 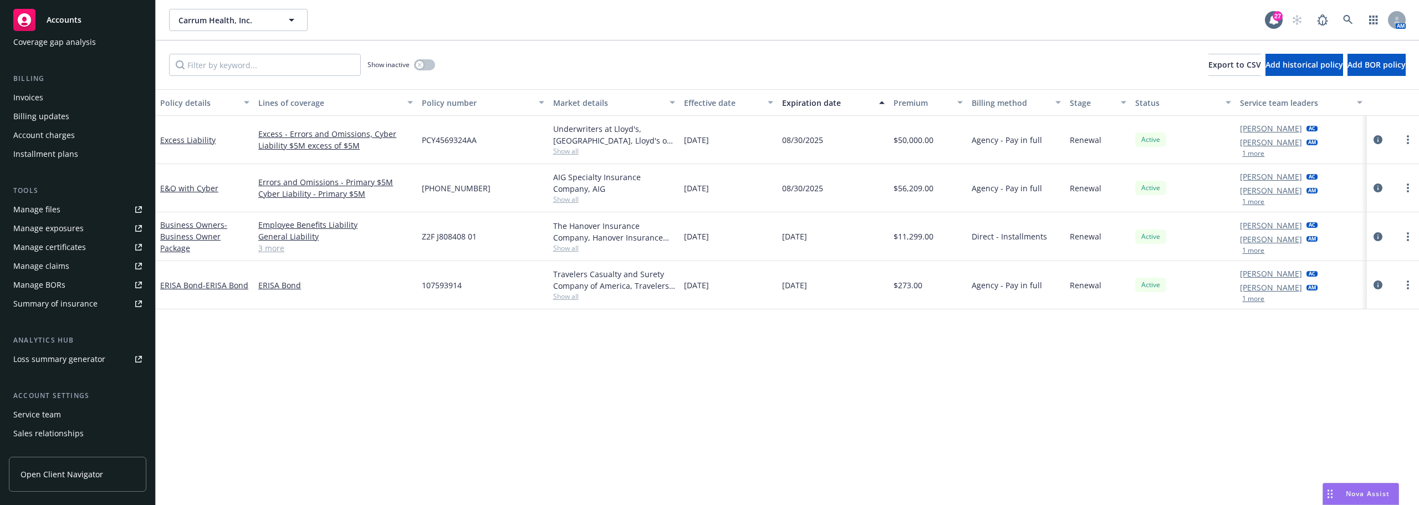 What do you see at coordinates (335, 224) in the screenshot?
I see `a: Employee Benefits Liability` at bounding box center [335, 224].